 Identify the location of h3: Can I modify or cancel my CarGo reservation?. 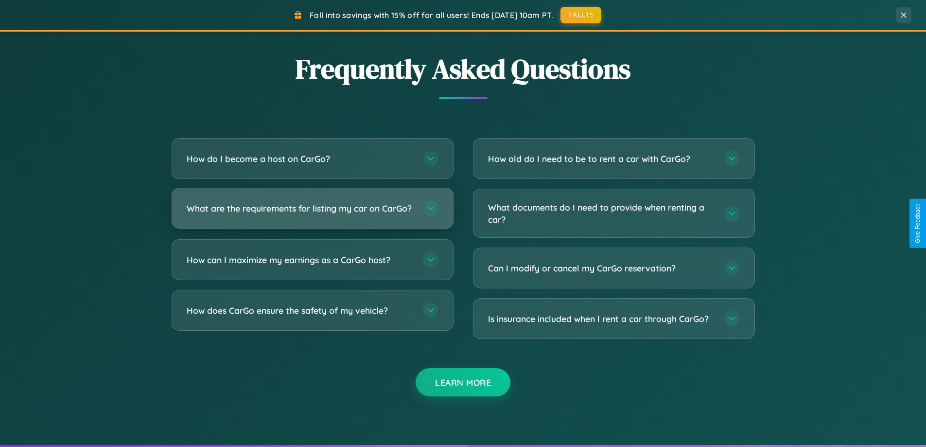
(601, 268).